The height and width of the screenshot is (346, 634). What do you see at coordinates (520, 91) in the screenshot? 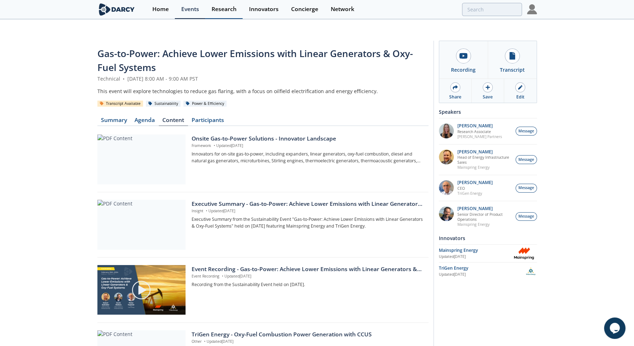
I see `a: Edit` at bounding box center [520, 91].